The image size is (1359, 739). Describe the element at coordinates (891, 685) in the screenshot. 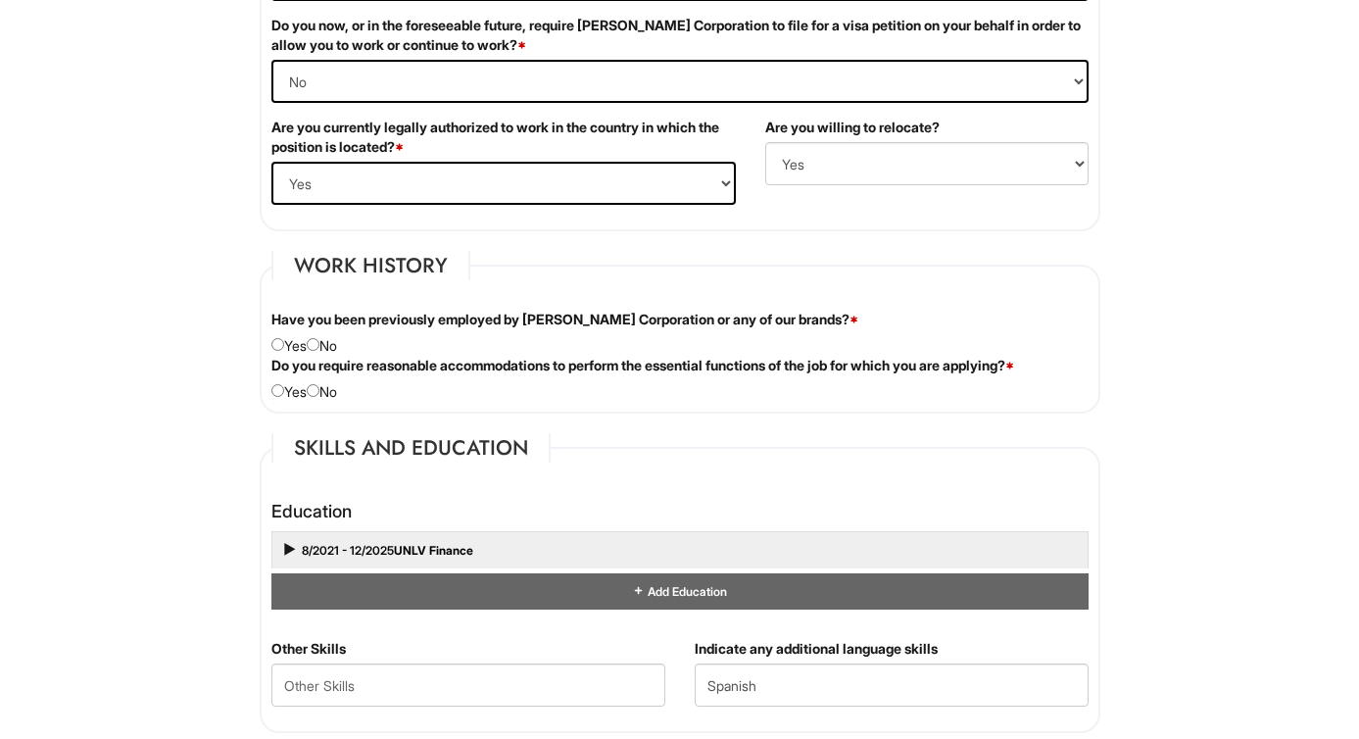

I see `input: Additional Language Skills` at that location.